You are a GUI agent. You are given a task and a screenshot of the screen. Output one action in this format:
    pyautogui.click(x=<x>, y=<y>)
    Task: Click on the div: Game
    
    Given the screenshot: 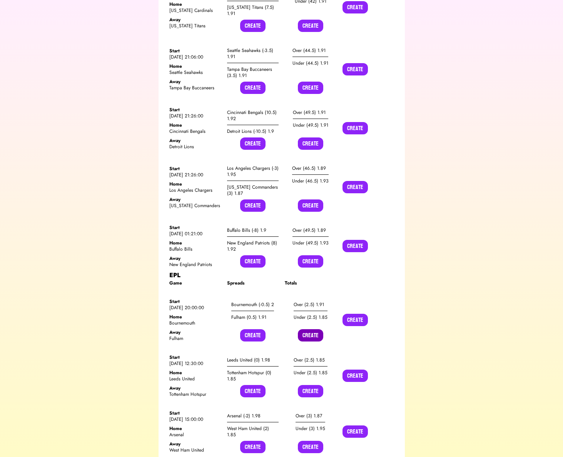 What is the action you would take?
    pyautogui.click(x=195, y=283)
    